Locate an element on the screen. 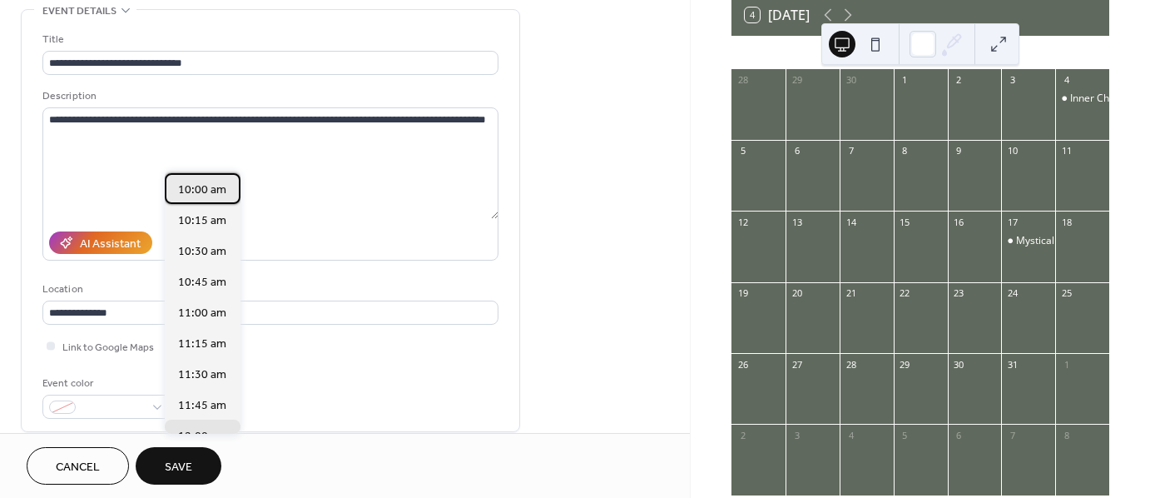  span: 11:00 am is located at coordinates (202, 313).